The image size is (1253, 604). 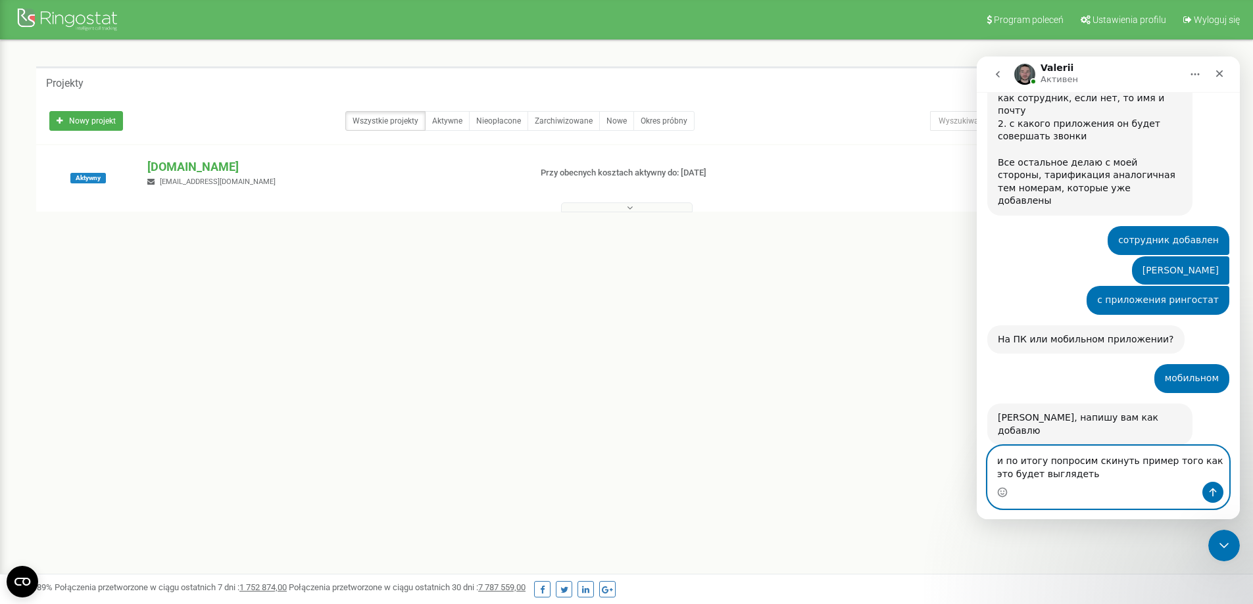 What do you see at coordinates (109, 283) in the screenshot?
I see `div: На ПК или мобильном приложении?` at bounding box center [109, 283].